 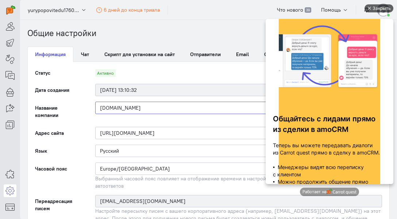 I want to click on div: Закрыть, so click(x=120, y=8).